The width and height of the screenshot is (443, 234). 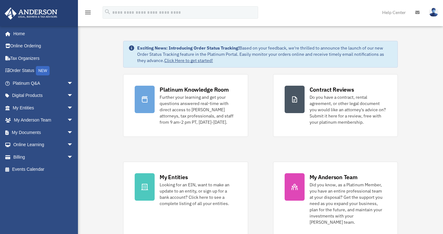 What do you see at coordinates (43, 145) in the screenshot?
I see `a: Online Learningarrow_drop_down` at bounding box center [43, 145].